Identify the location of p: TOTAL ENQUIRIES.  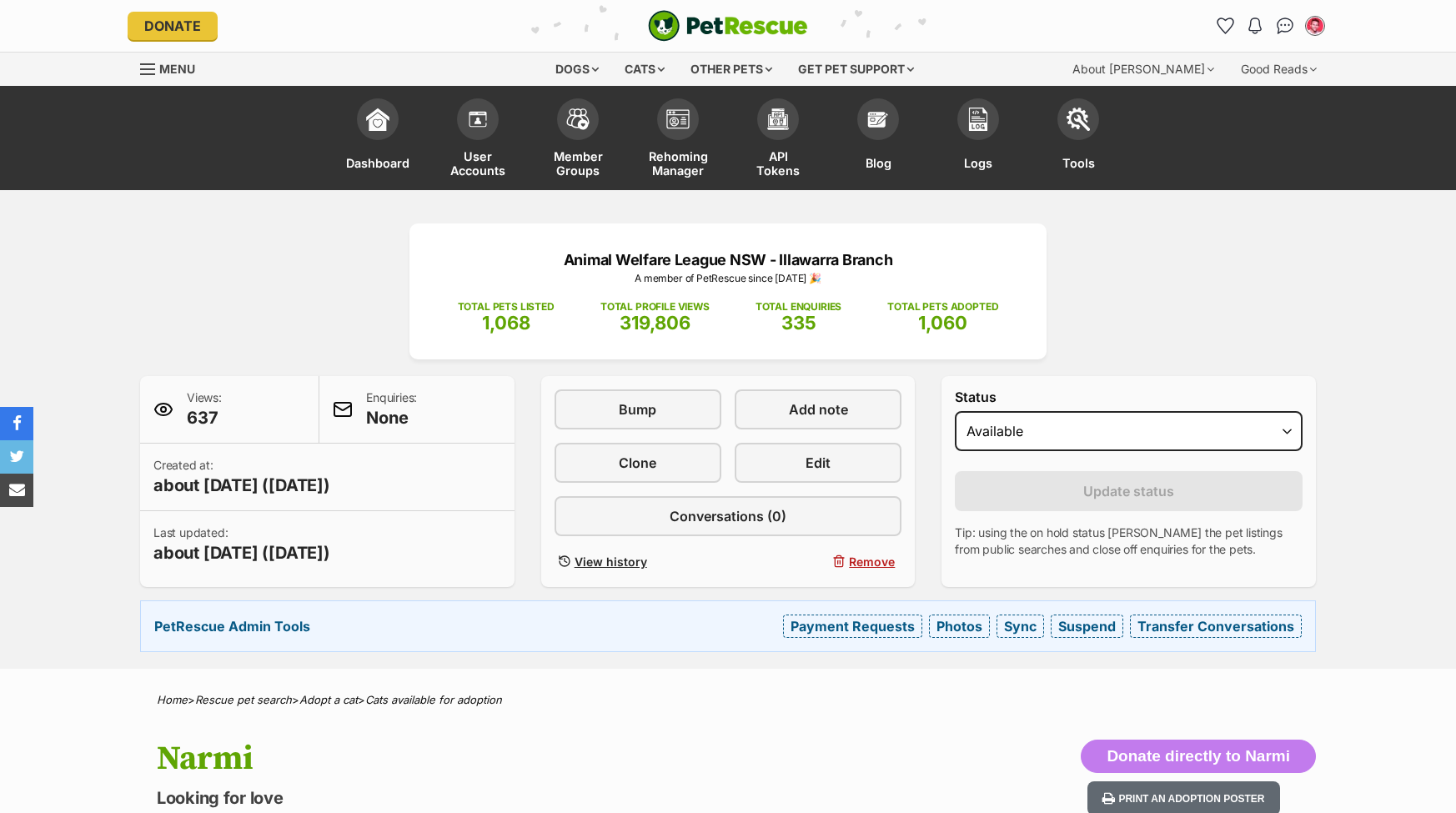
(798, 307).